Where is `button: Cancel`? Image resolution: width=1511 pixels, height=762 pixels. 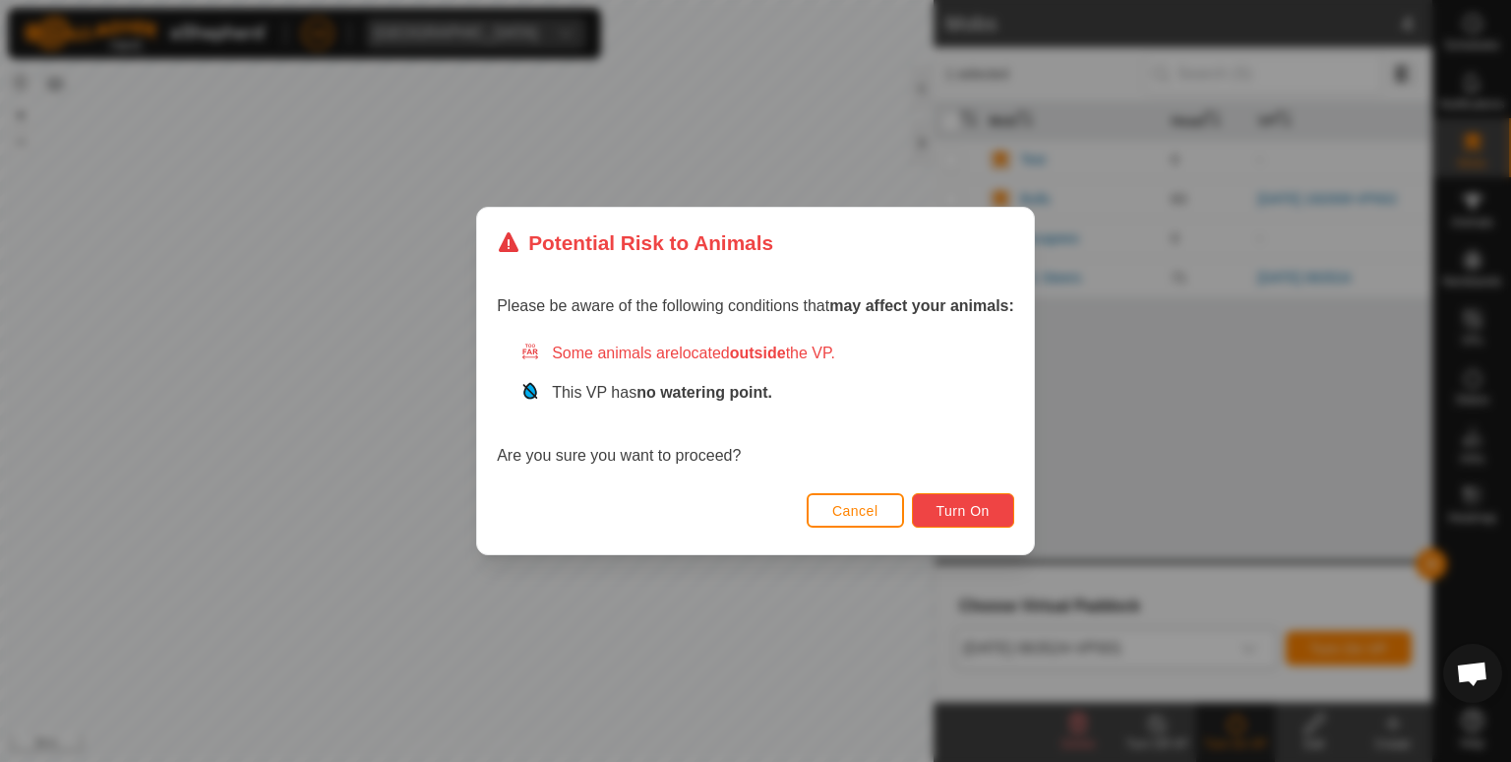 button: Cancel is located at coordinates (855, 510).